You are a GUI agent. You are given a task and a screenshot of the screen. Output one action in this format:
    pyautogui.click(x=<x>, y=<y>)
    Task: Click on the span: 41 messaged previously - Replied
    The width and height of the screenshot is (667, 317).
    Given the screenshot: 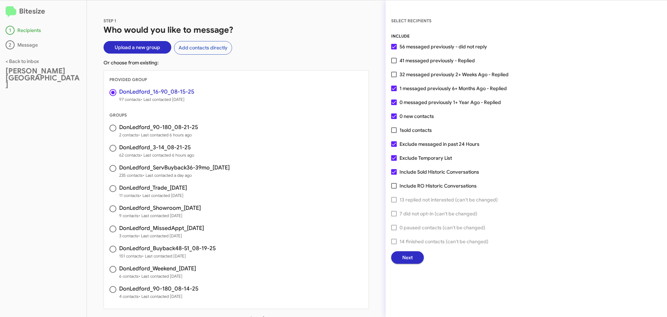 What is the action you would take?
    pyautogui.click(x=437, y=60)
    